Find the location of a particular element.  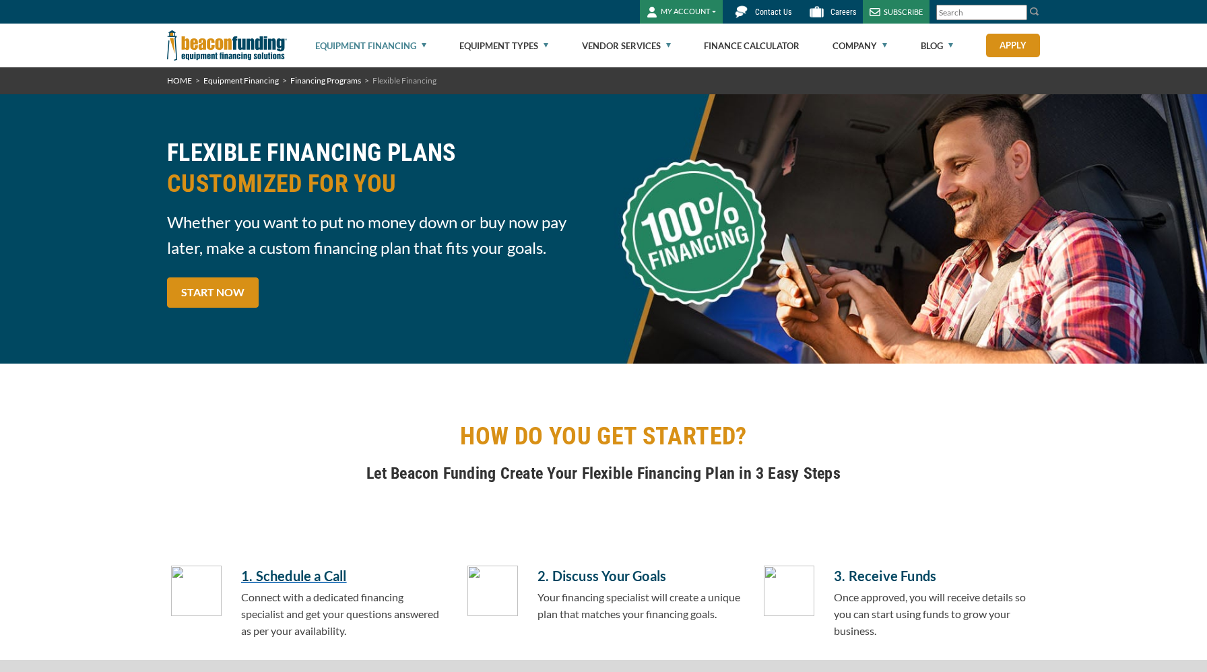

a: HOME is located at coordinates (179, 80).